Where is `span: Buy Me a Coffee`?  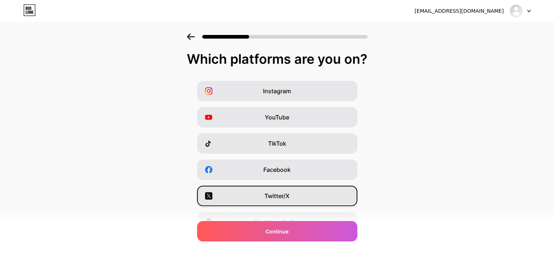
span: Buy Me a Coffee is located at coordinates (277, 222).